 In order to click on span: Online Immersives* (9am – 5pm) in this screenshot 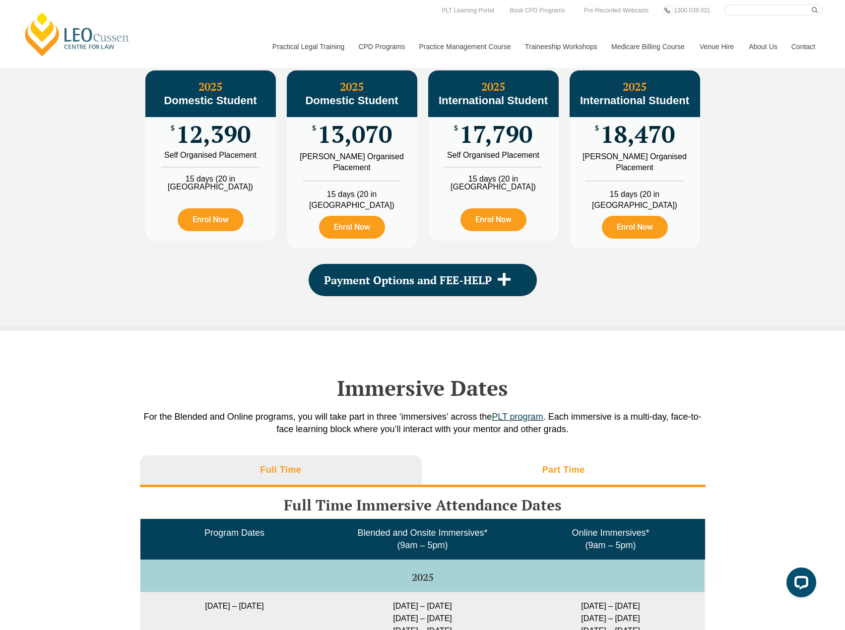, I will do `click(611, 539)`.